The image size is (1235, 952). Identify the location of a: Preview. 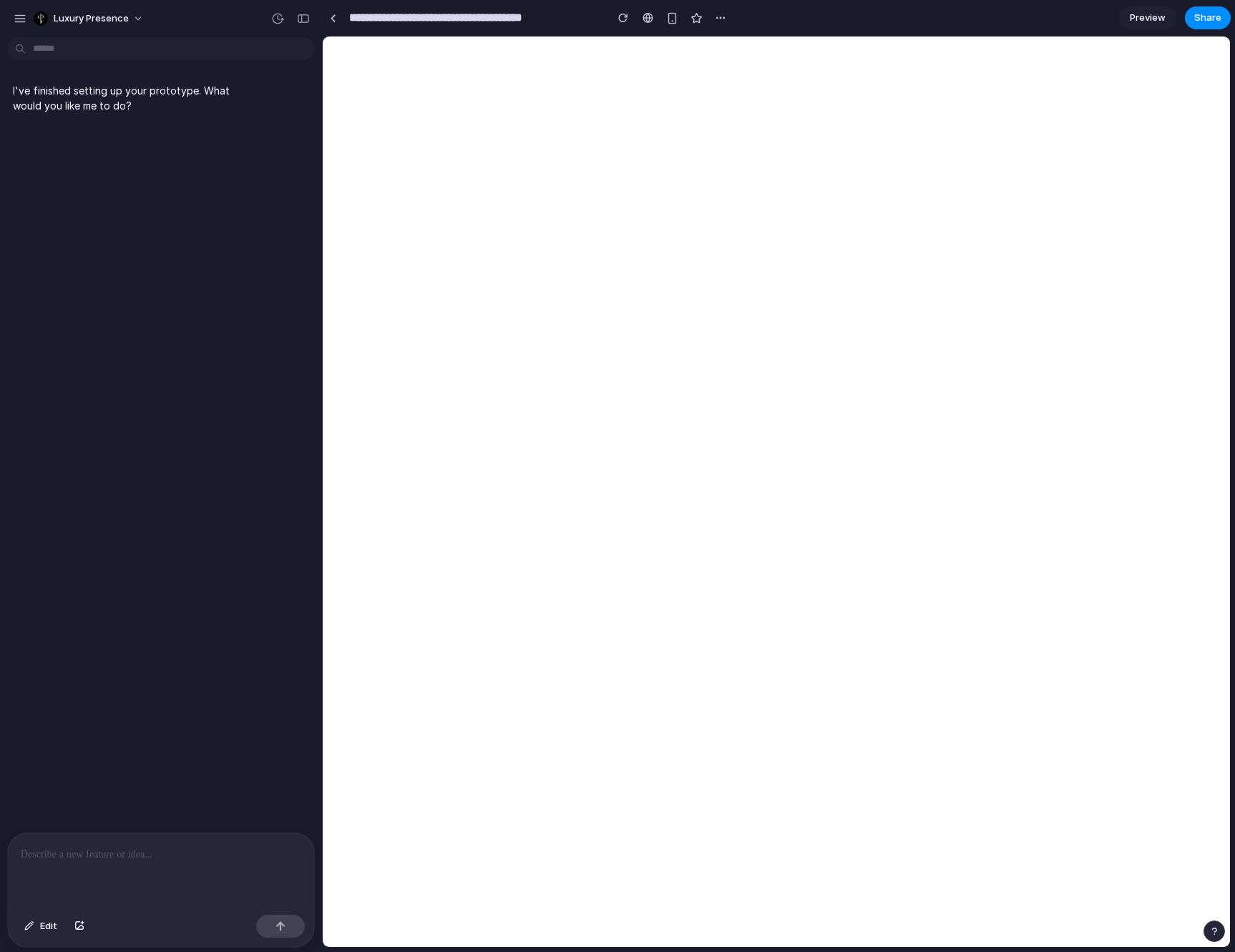
(1148, 18).